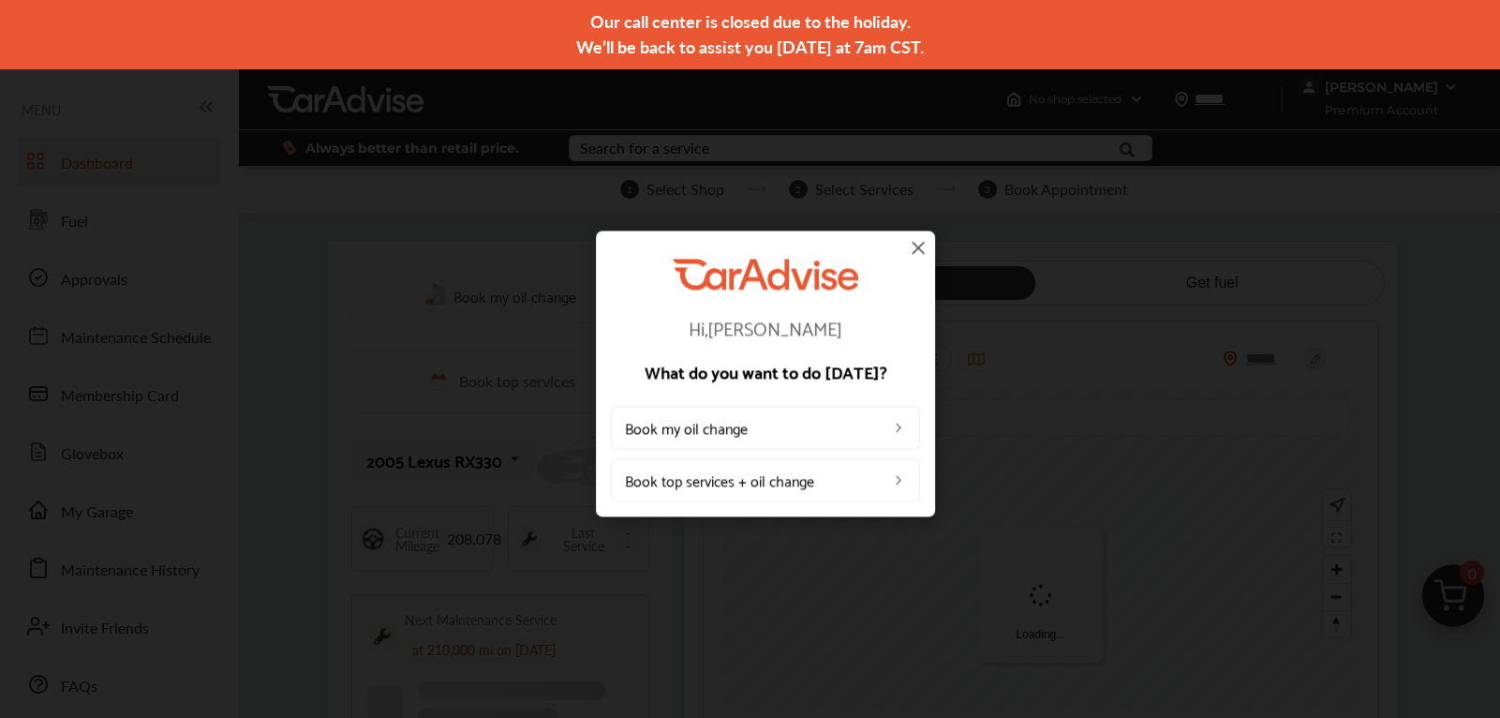 Image resolution: width=1500 pixels, height=718 pixels. Describe the element at coordinates (765, 428) in the screenshot. I see `a: Book my oil change` at that location.